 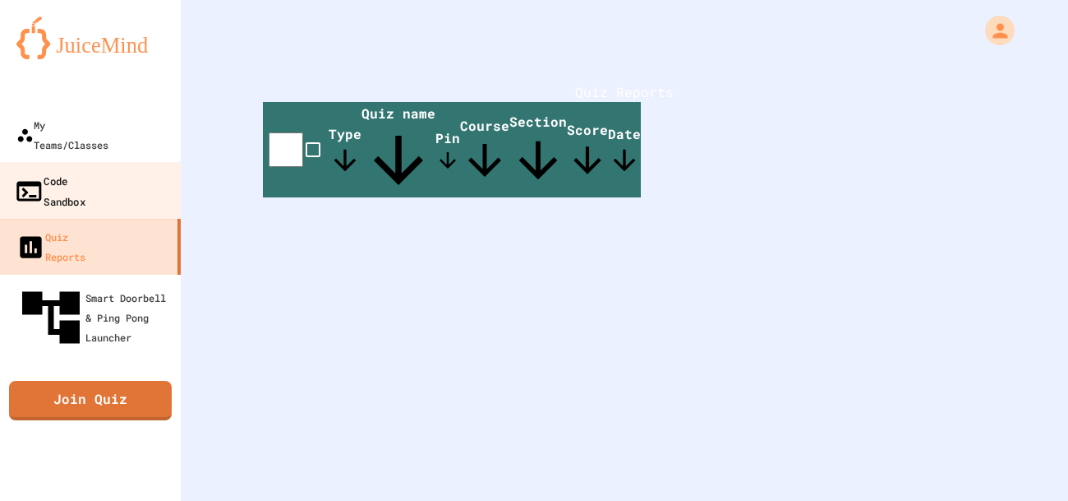 What do you see at coordinates (51, 247) in the screenshot?
I see `div: Quiz Reports` at bounding box center [51, 247].